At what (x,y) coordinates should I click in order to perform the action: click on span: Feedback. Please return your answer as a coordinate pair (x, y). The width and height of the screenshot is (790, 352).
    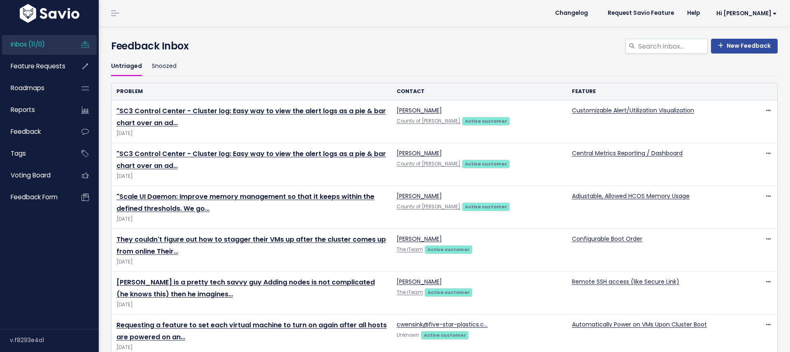
    Looking at the image, I should click on (26, 131).